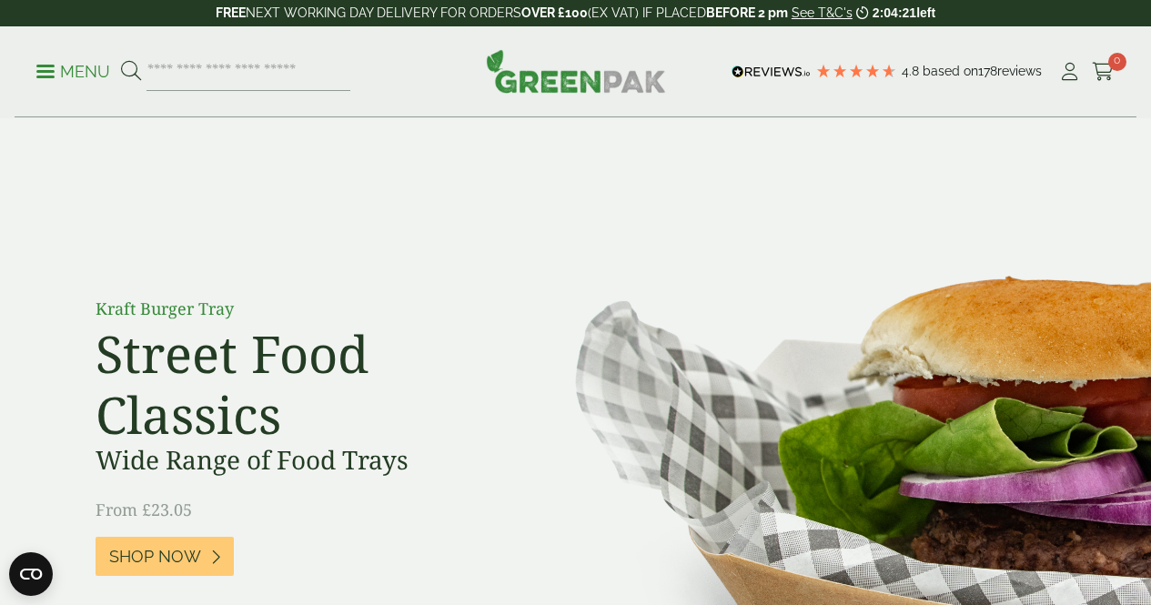 Image resolution: width=1151 pixels, height=605 pixels. I want to click on p: Kraft Burger Tray, so click(300, 309).